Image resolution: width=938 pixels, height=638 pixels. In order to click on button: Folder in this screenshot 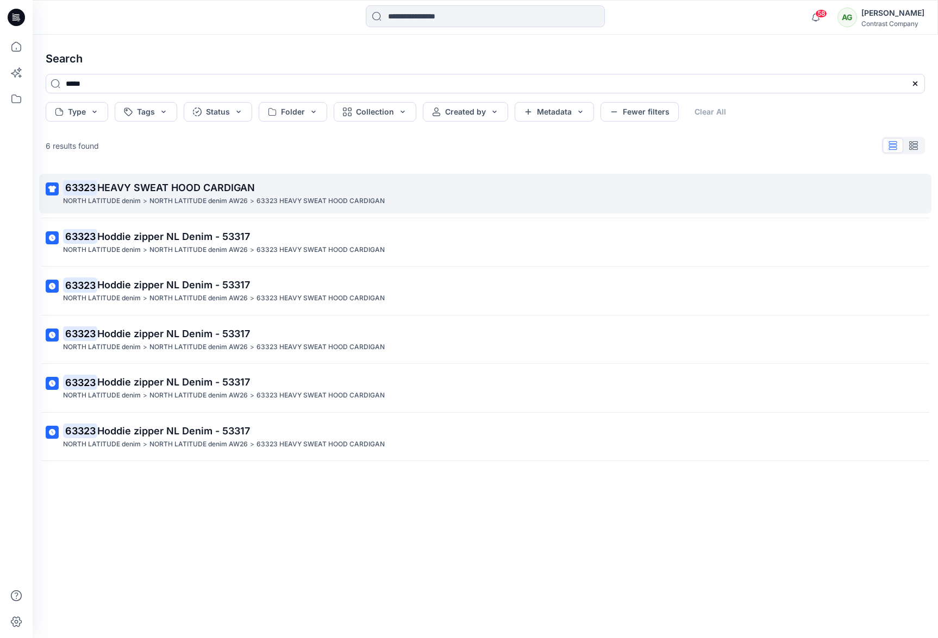, I will do `click(293, 112)`.